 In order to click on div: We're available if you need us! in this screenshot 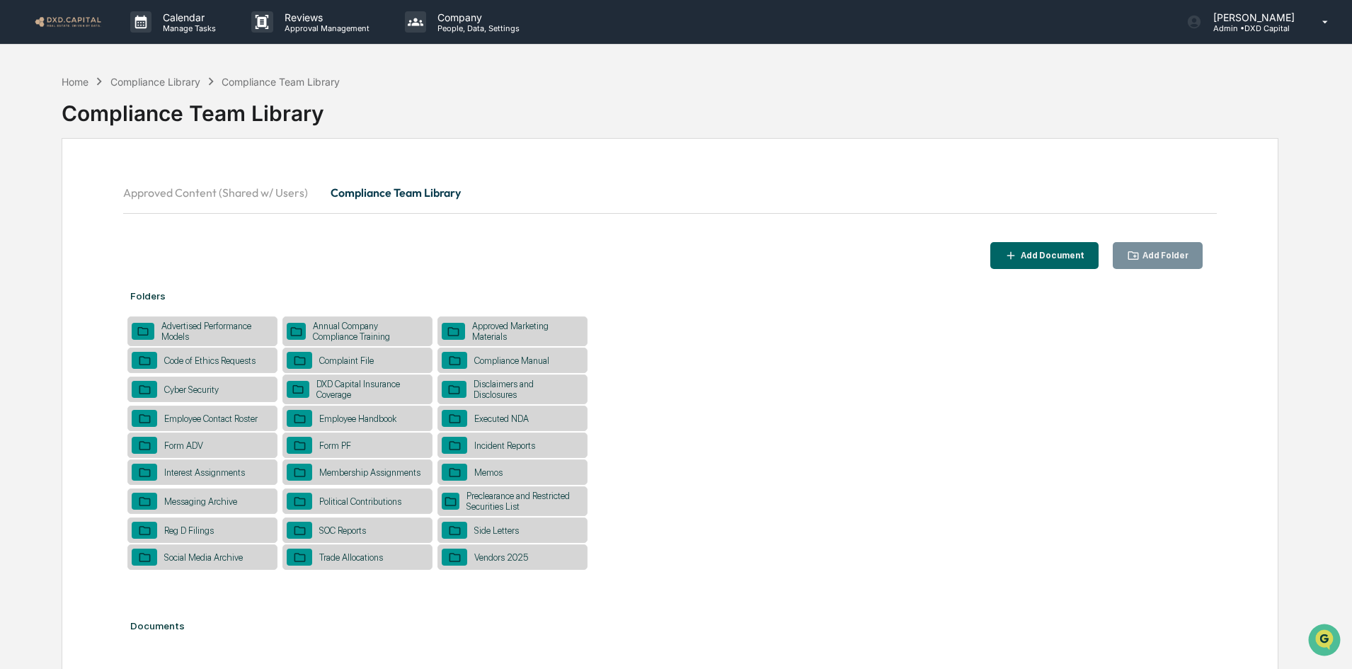, I will do `click(113, 128)`.